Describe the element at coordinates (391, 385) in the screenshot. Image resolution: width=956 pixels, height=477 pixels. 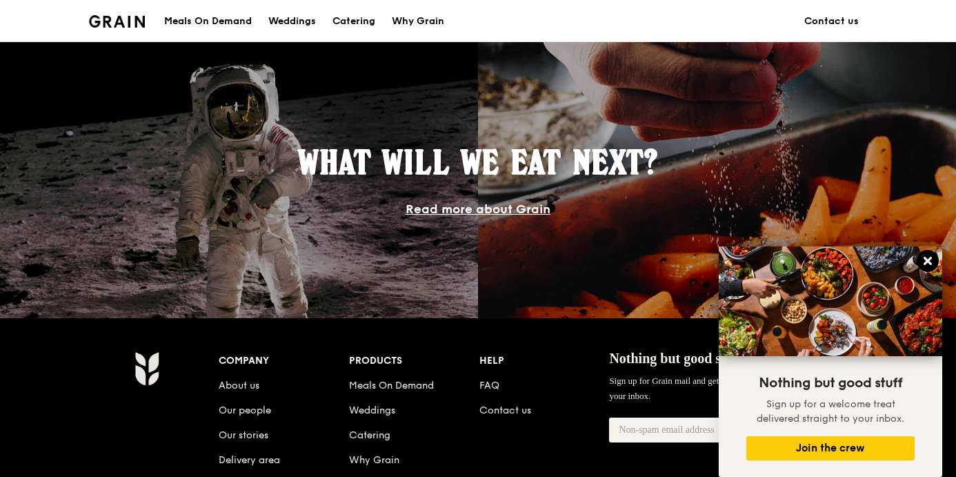
I see `a: Meals On Demand` at that location.